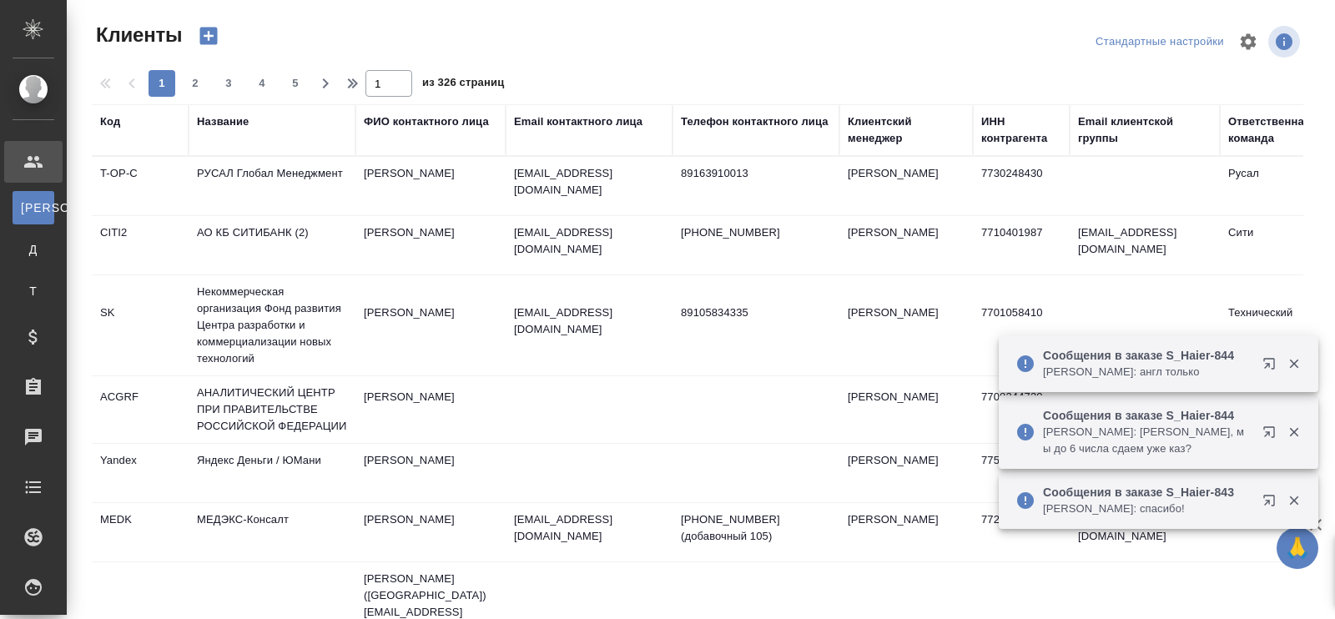 This screenshot has height=619, width=1335. What do you see at coordinates (272, 532) in the screenshot?
I see `td: МЕДЭКС-Консалт` at bounding box center [272, 532].